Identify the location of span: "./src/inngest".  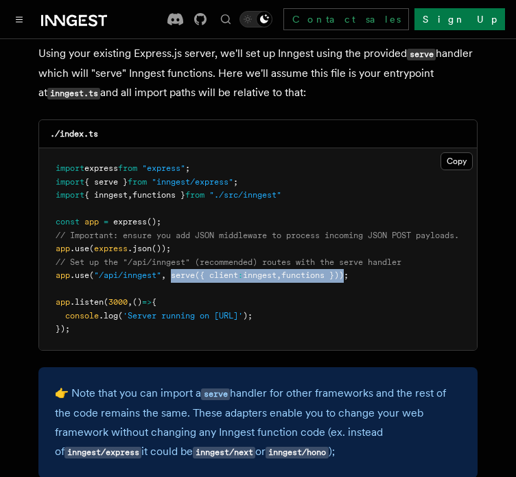
(245, 195).